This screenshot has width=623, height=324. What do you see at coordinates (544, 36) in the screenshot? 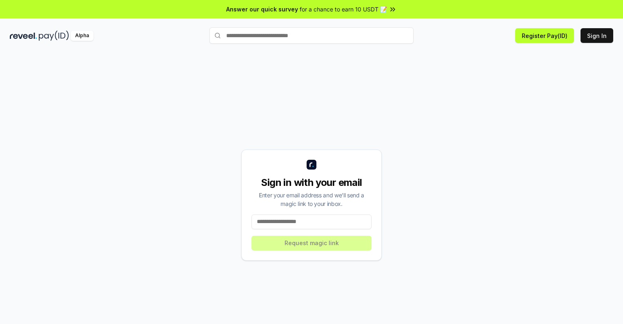
I see `button: Register Pay(ID)` at bounding box center [544, 36].